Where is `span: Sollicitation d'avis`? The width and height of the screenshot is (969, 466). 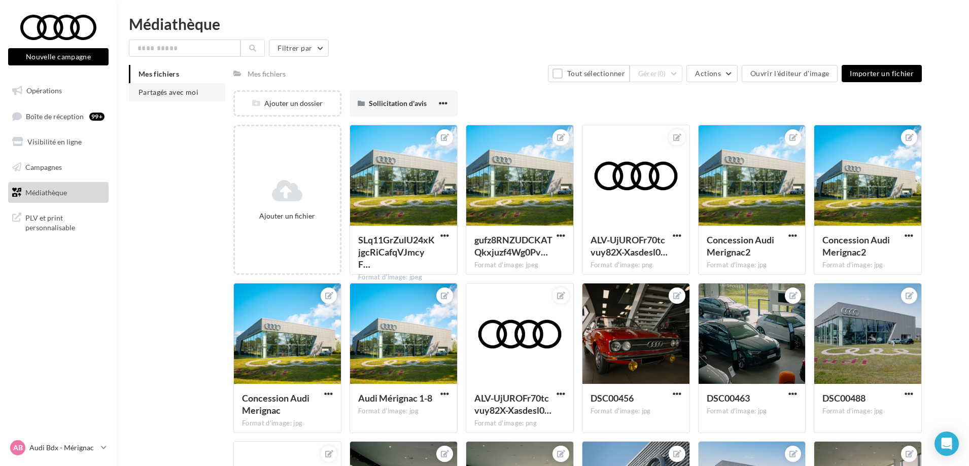 span: Sollicitation d'avis is located at coordinates (398, 103).